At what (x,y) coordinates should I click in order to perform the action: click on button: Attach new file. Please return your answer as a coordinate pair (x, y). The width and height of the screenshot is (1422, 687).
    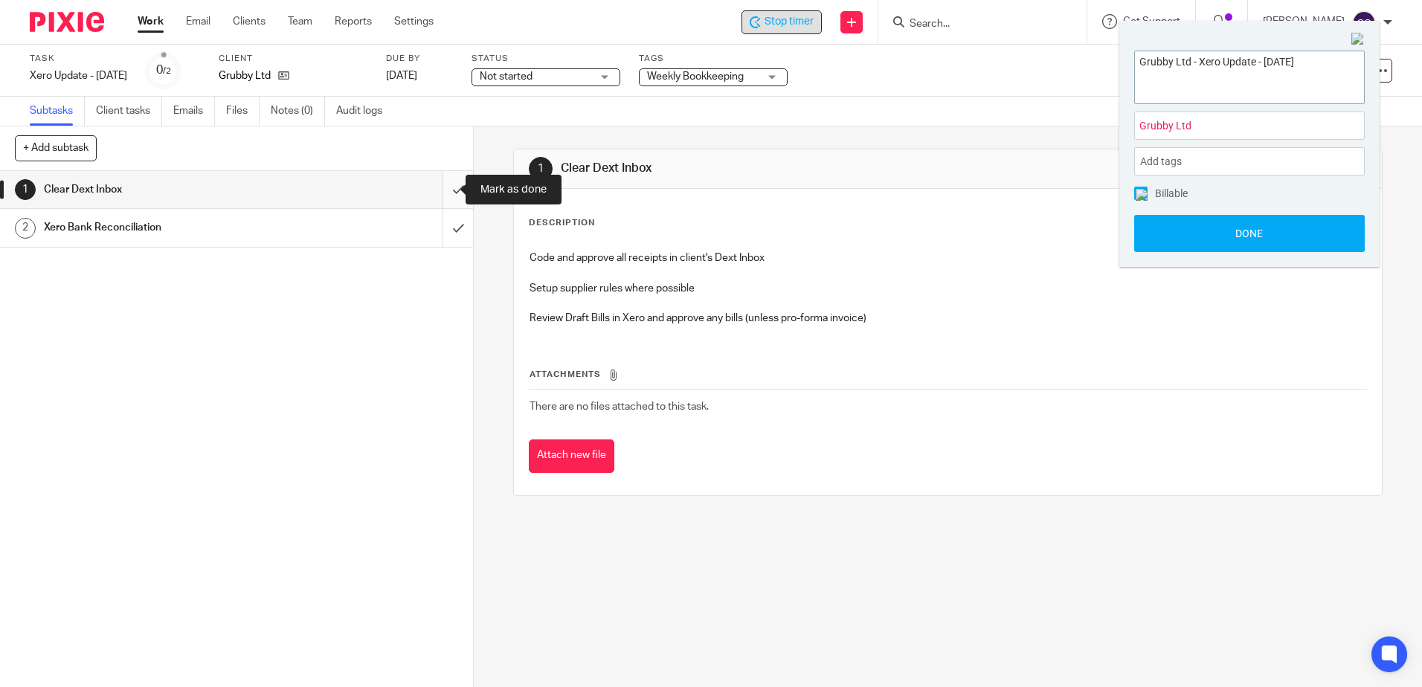
    Looking at the image, I should click on (571, 456).